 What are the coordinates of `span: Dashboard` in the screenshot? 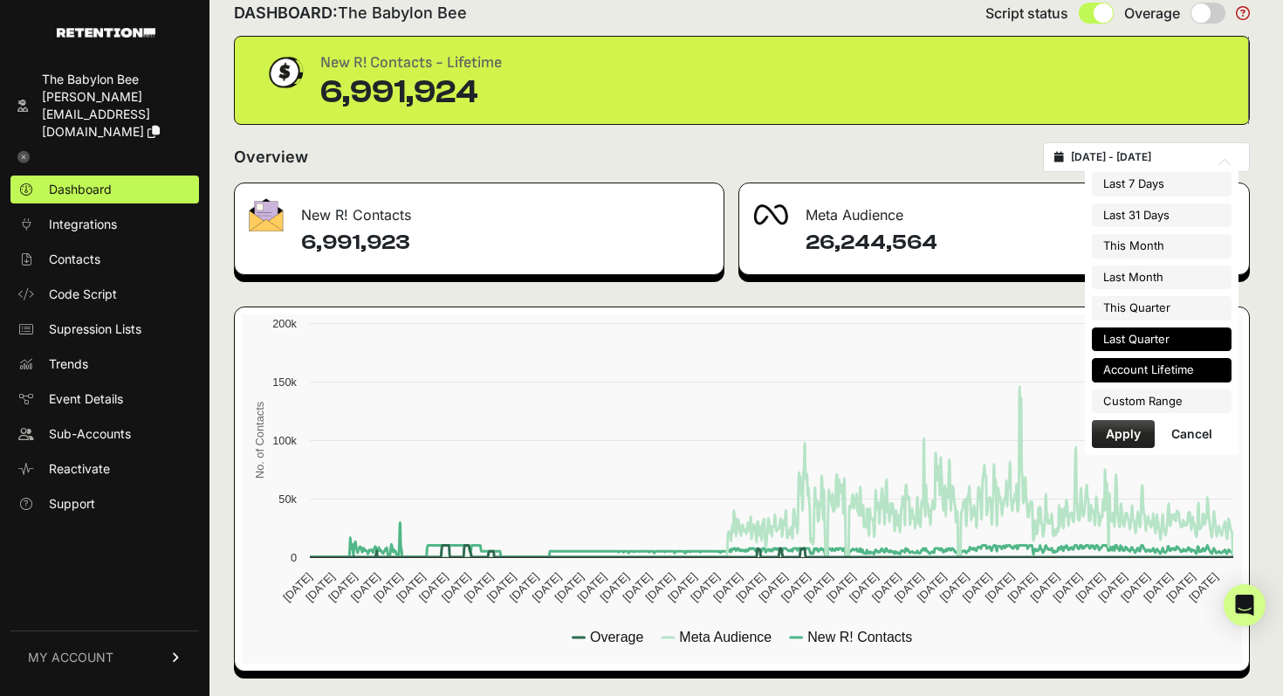 It's located at (80, 189).